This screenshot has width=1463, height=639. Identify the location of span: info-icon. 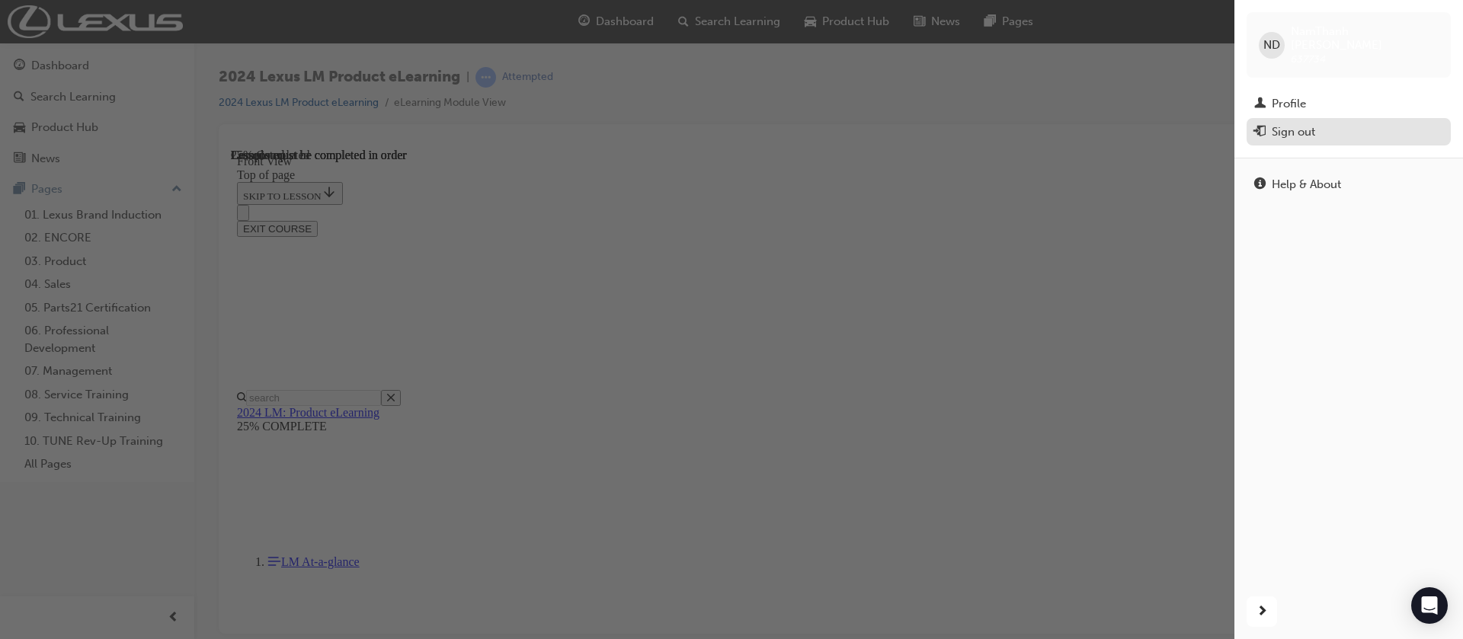
(1260, 185).